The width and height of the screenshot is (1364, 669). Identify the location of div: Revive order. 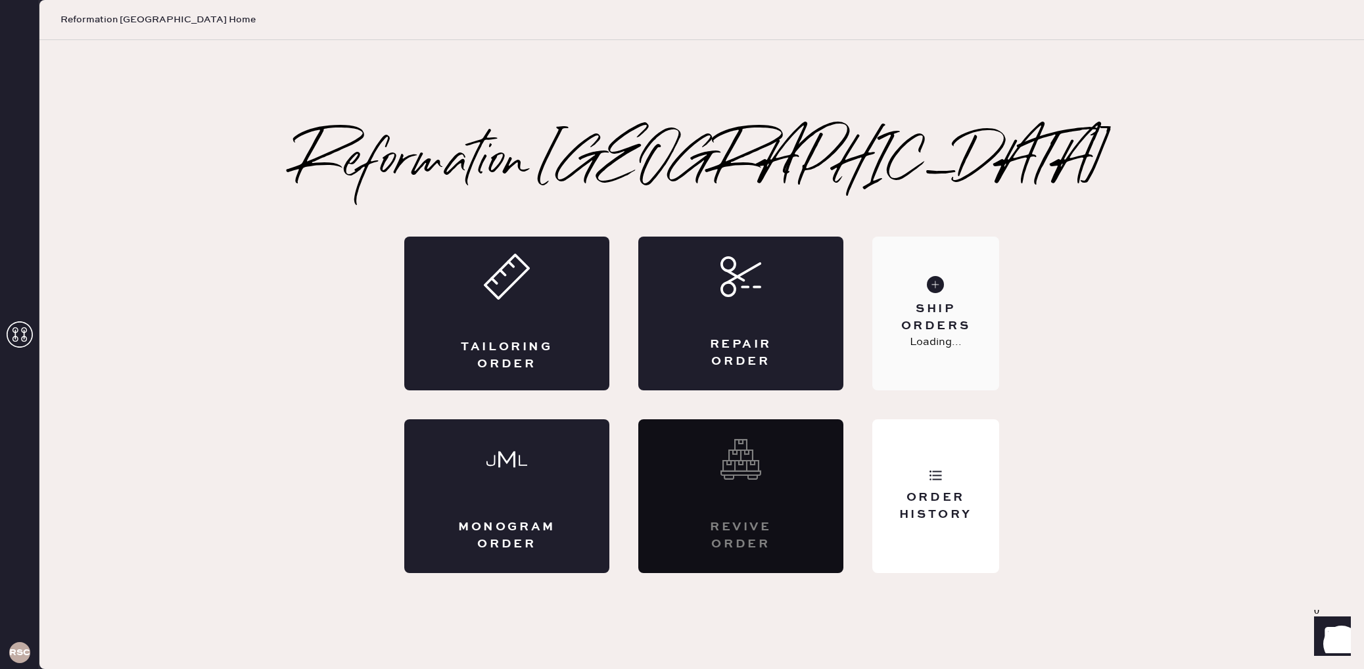
(741, 536).